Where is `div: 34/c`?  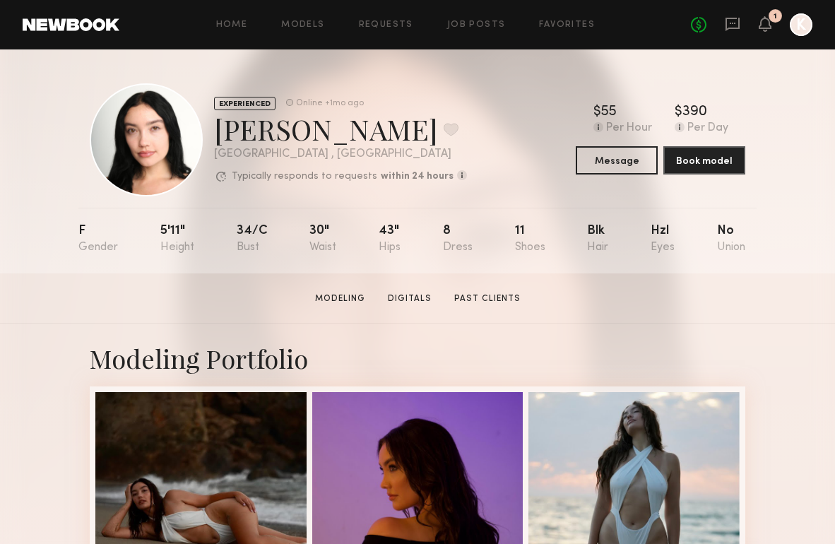 div: 34/c is located at coordinates (252, 239).